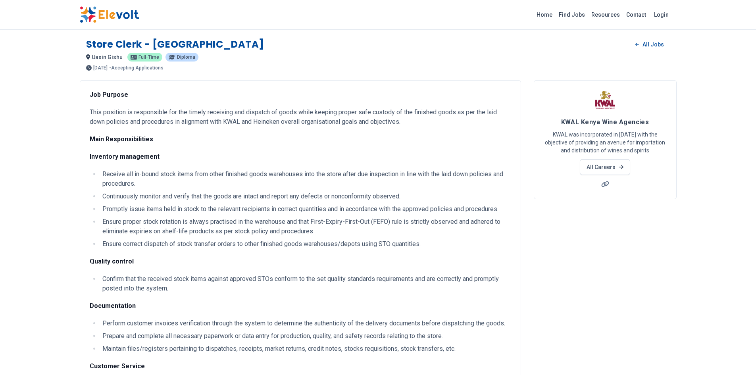 The width and height of the screenshot is (756, 375). I want to click on p: This position is responsible for the timely receiving and dispatch of goods while keeping proper ..., so click(300, 117).